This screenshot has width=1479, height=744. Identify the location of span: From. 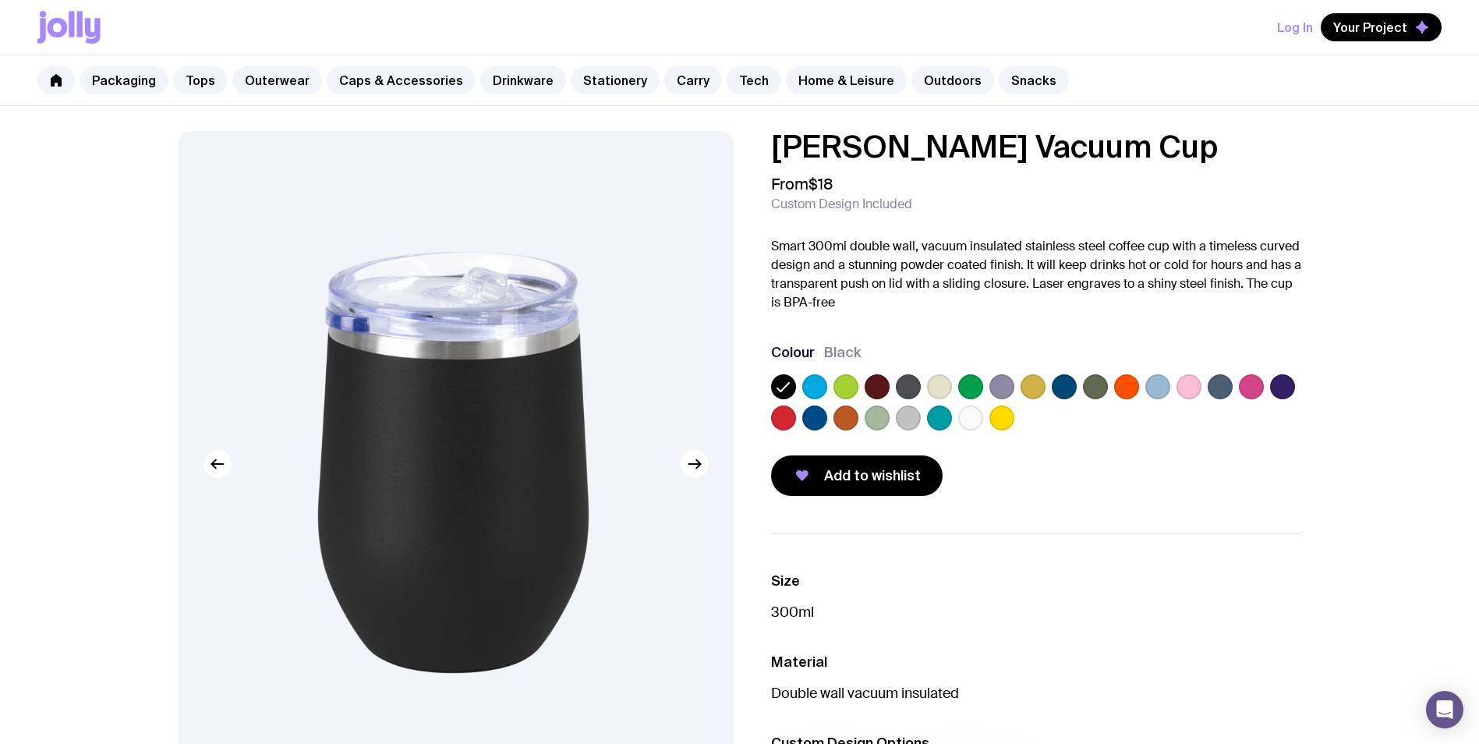
(803, 184).